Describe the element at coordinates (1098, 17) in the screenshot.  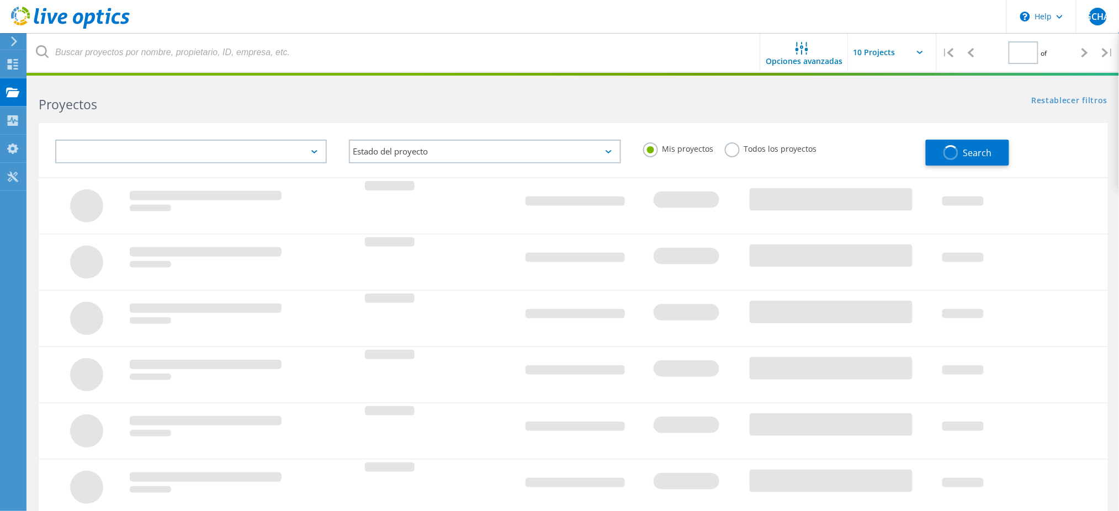
I see `span: GCHA` at that location.